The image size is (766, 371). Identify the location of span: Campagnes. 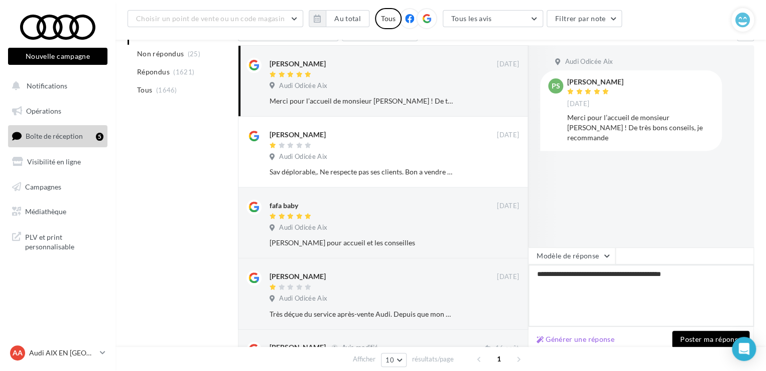
(43, 186).